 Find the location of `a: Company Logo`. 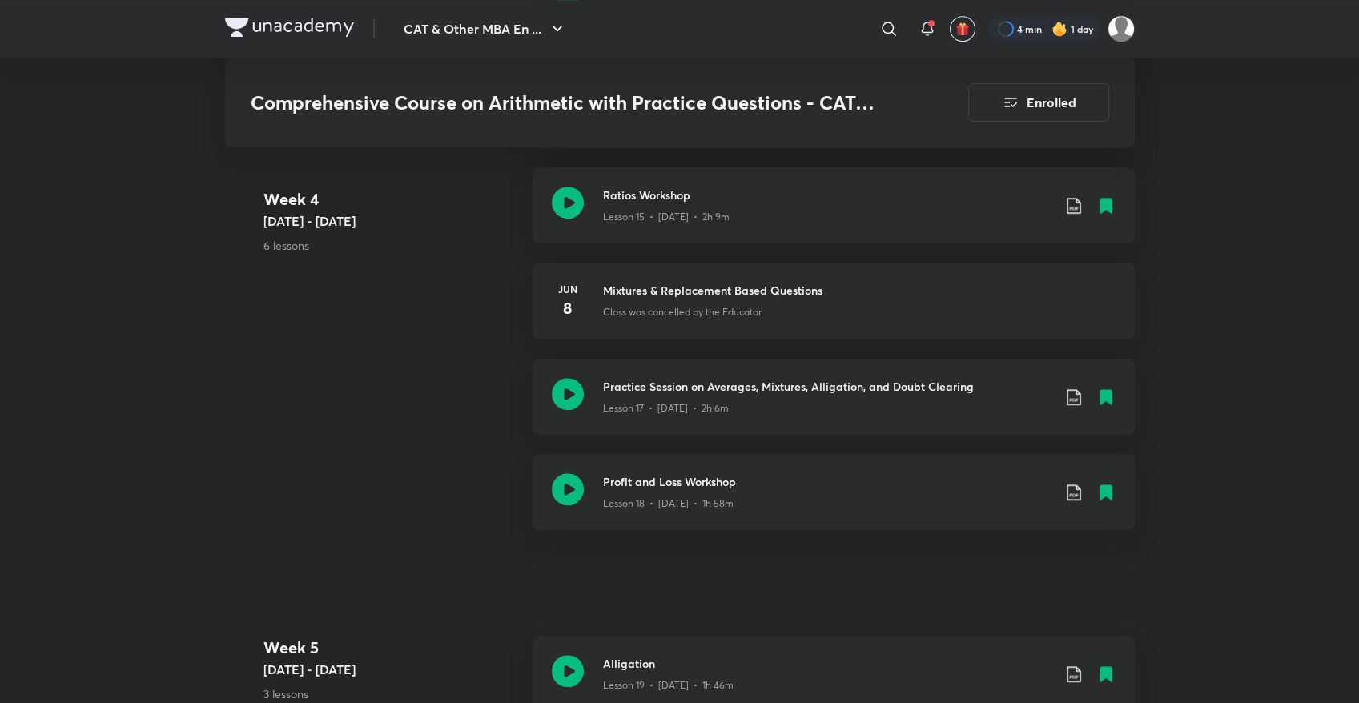

a: Company Logo is located at coordinates (289, 29).